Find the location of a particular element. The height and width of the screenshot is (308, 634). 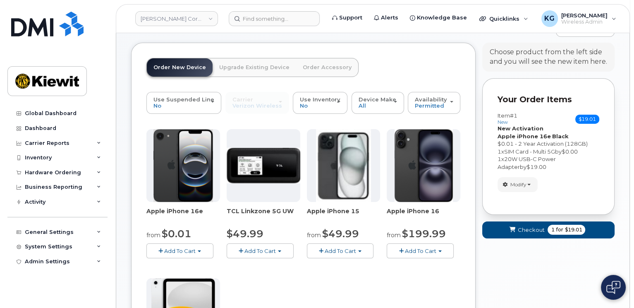

a: Order Accessory is located at coordinates (327, 67).